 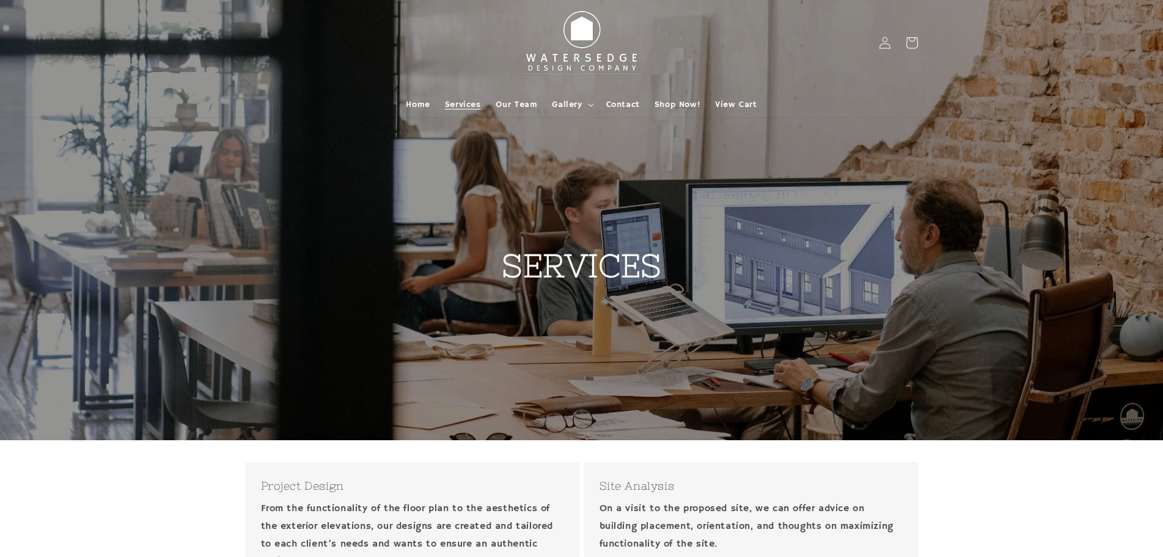 What do you see at coordinates (736, 104) in the screenshot?
I see `a: View Cart` at bounding box center [736, 104].